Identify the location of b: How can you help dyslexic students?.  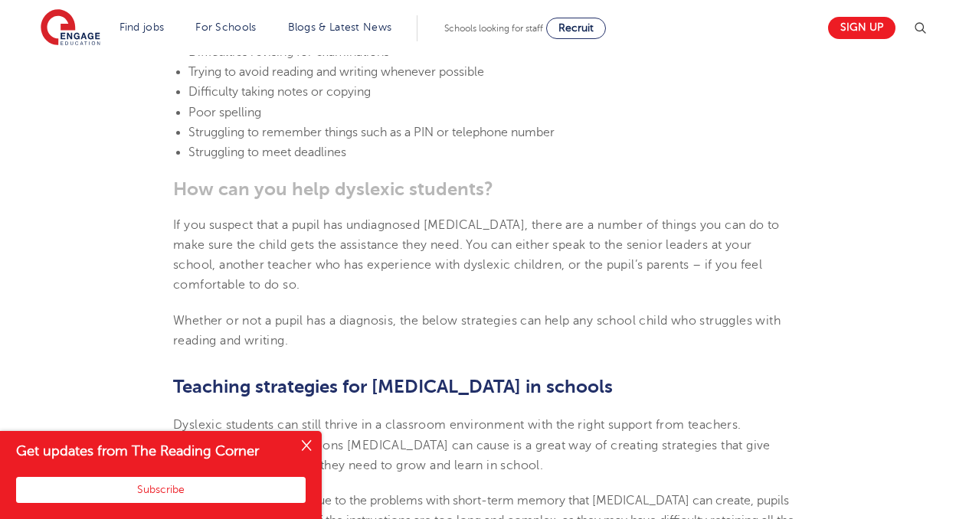
(333, 189).